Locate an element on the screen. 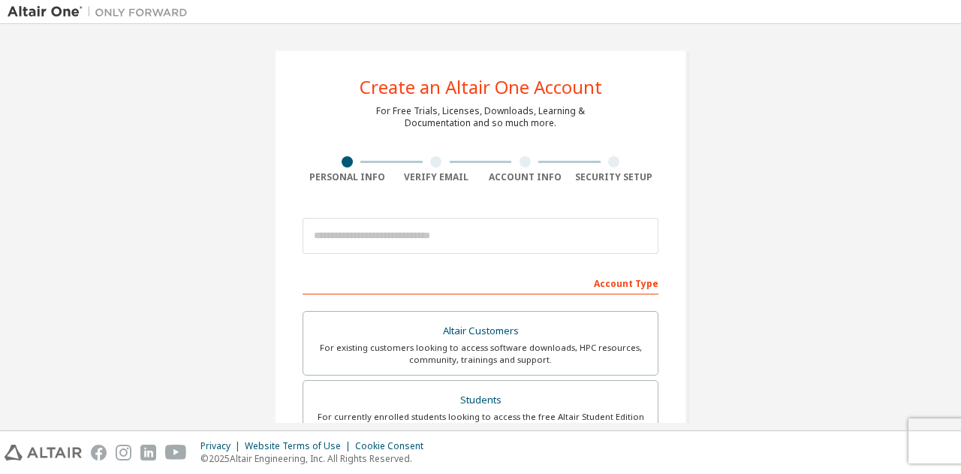 The width and height of the screenshot is (961, 474). div: Students is located at coordinates (481, 400).